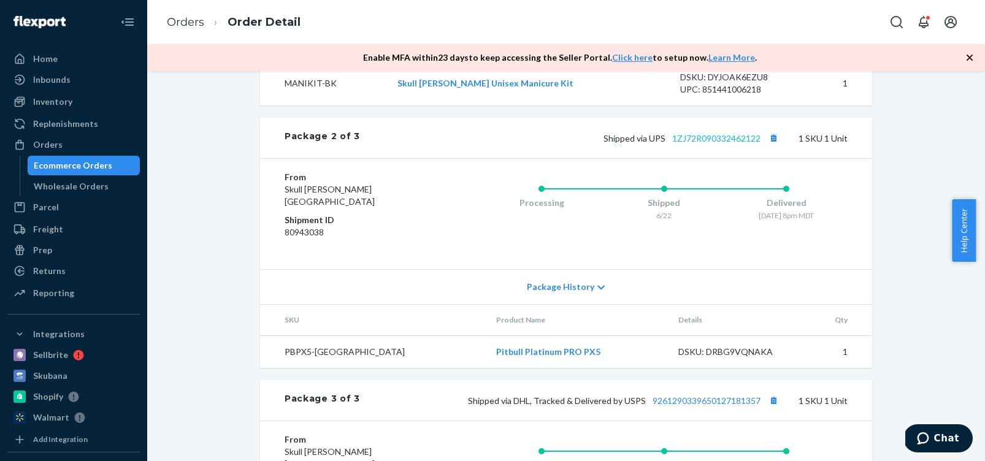 This screenshot has height=461, width=985. Describe the element at coordinates (74, 397) in the screenshot. I see `a: Shopify` at that location.